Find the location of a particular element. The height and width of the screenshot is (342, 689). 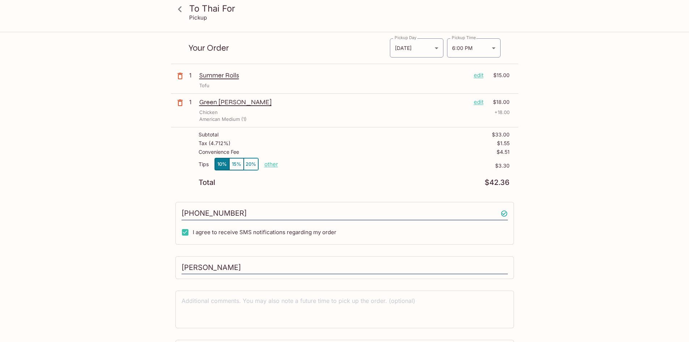

p: Subtotal is located at coordinates (208, 134).